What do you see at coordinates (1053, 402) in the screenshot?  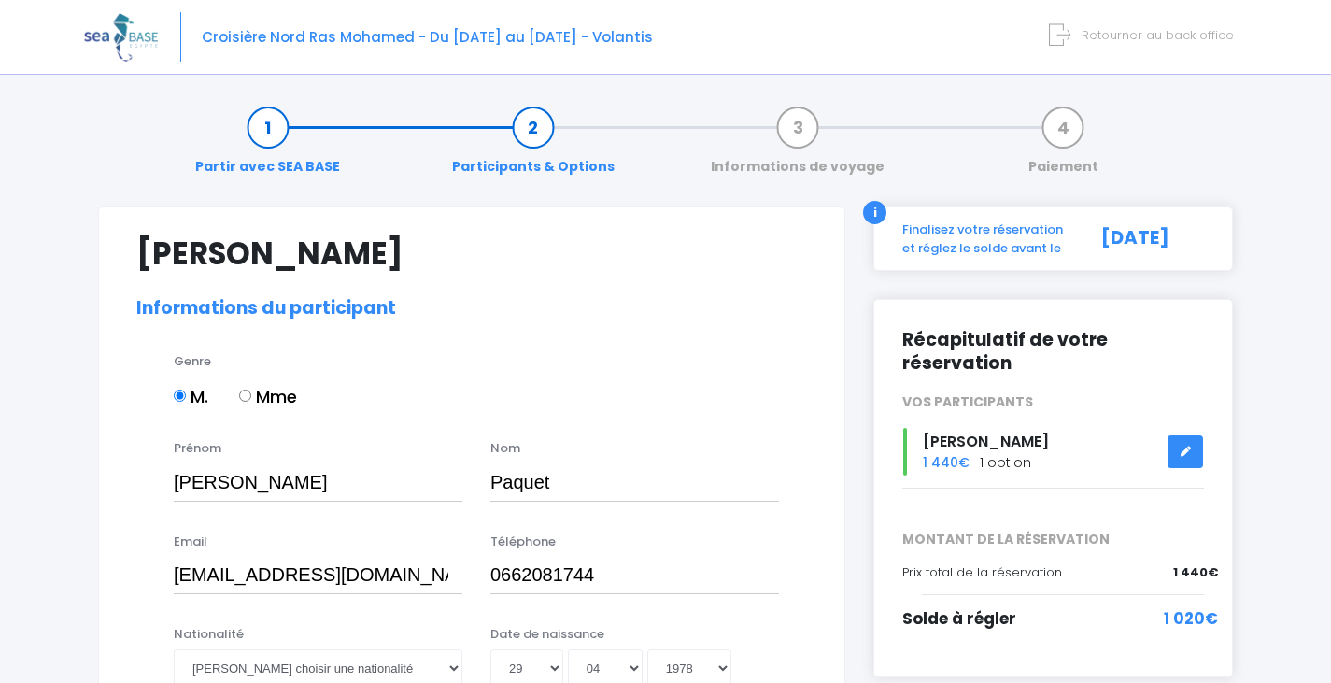 I see `div: VOS PARTICIPANTS` at bounding box center [1053, 402].